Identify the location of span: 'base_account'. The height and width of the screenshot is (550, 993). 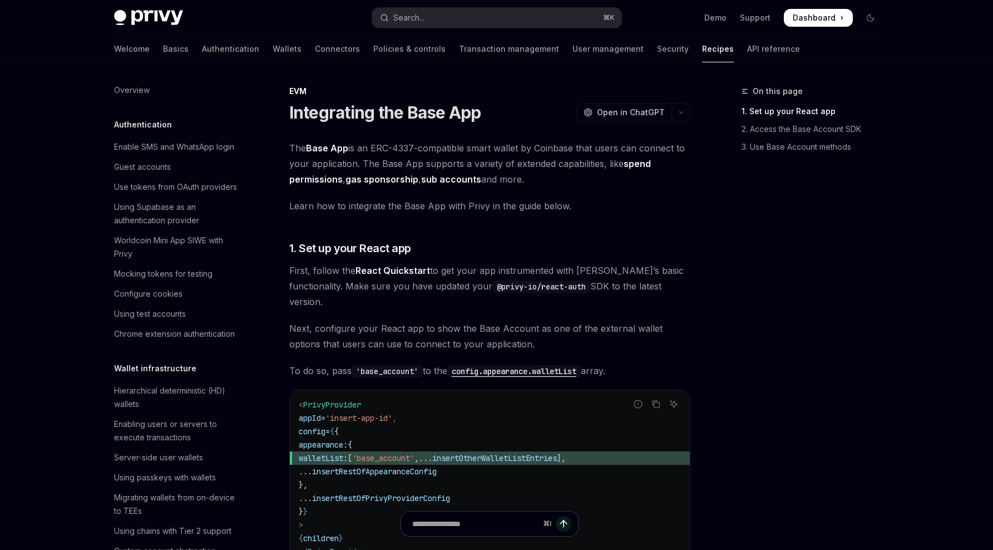
(383, 458).